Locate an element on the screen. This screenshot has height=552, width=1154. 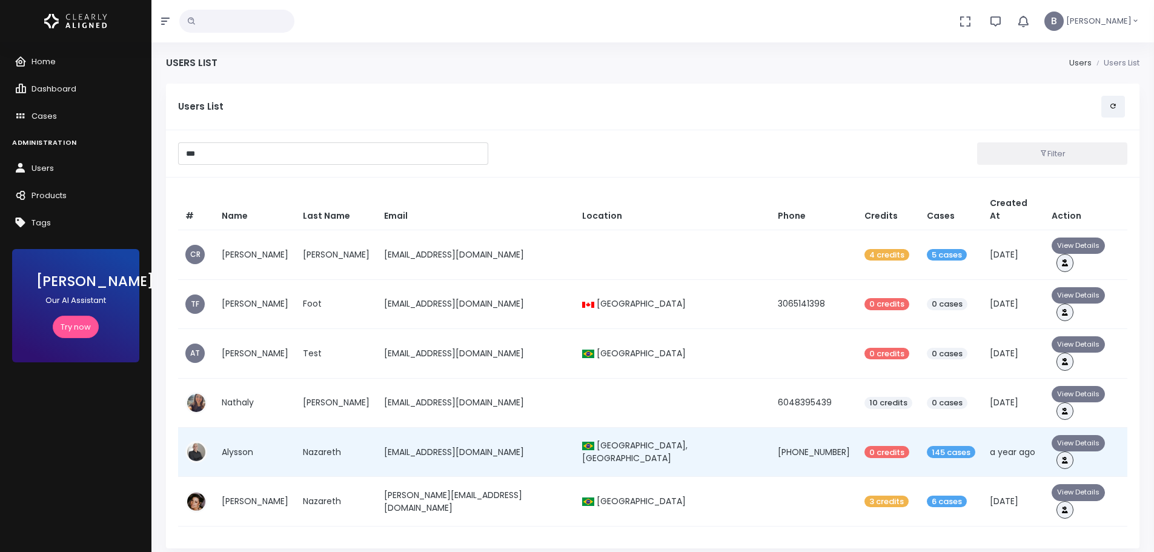
span: Home is located at coordinates (44, 61).